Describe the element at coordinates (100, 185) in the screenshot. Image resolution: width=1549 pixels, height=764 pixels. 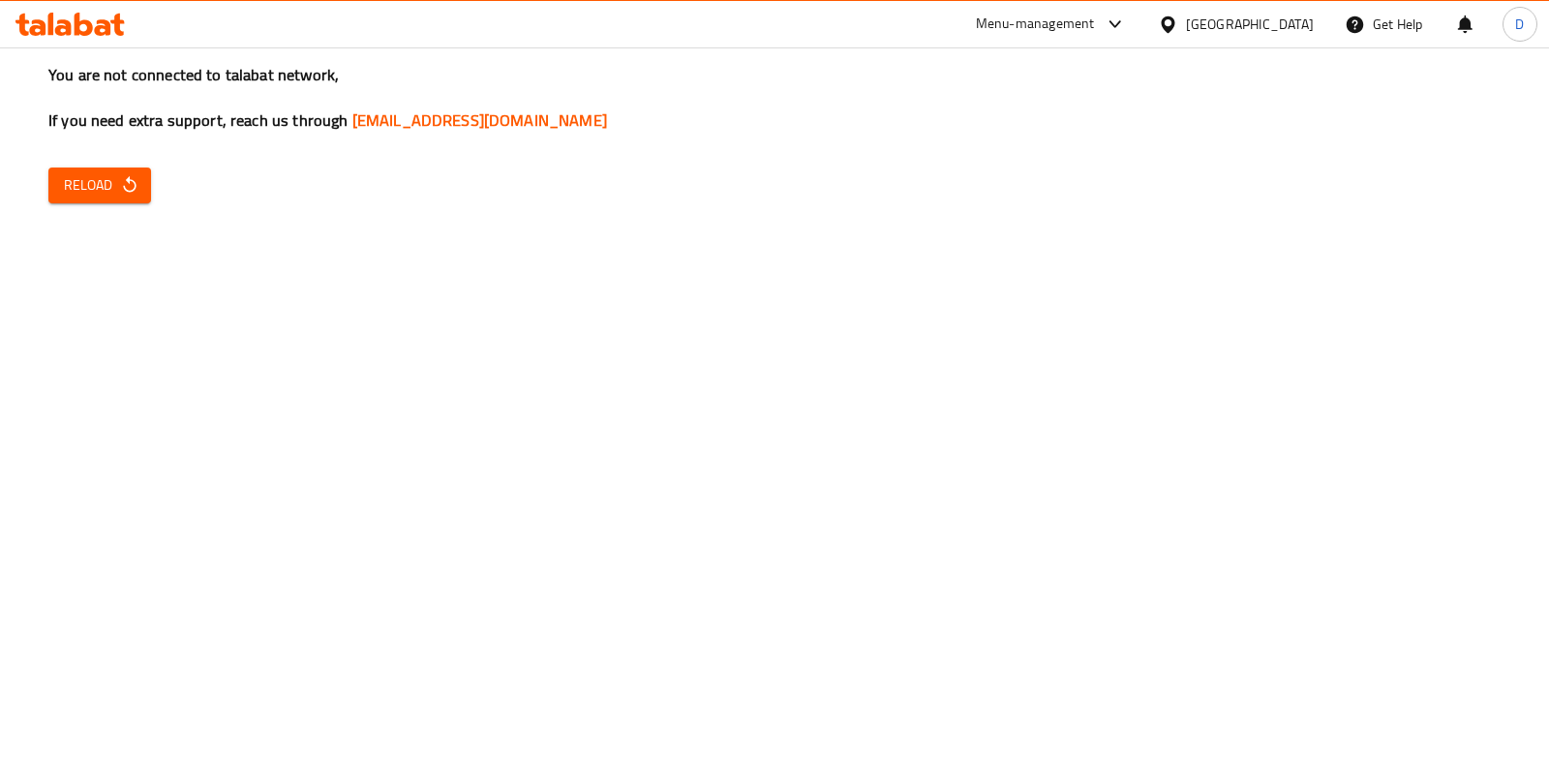
I see `button: Reload` at that location.